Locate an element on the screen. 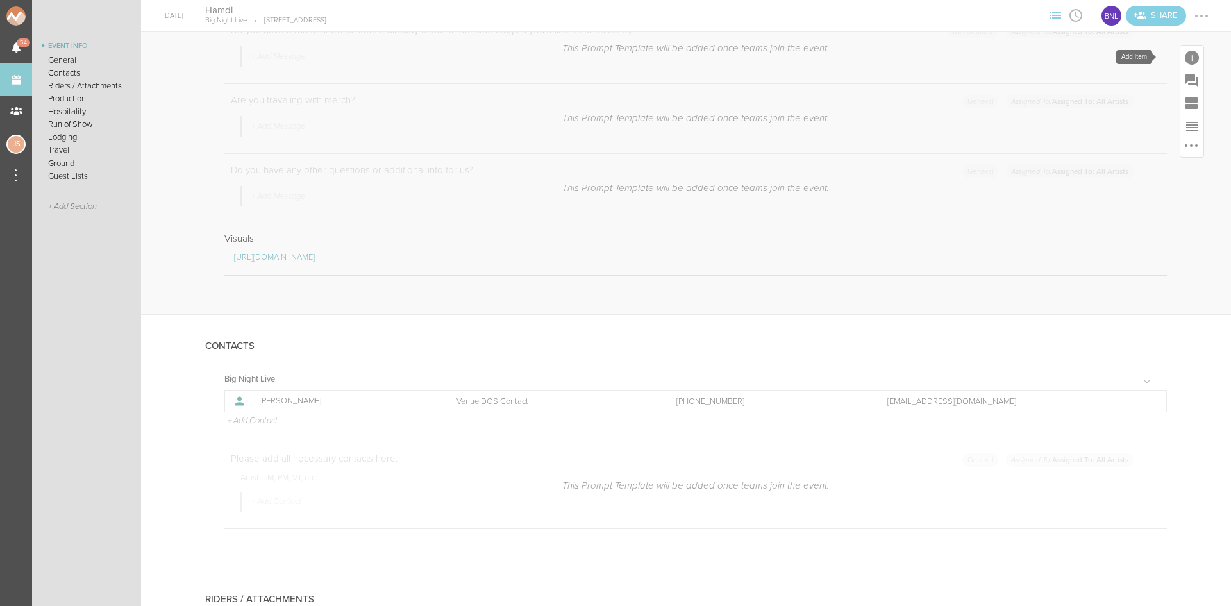 Image resolution: width=1231 pixels, height=606 pixels. div: Add Section is located at coordinates (1192, 103).